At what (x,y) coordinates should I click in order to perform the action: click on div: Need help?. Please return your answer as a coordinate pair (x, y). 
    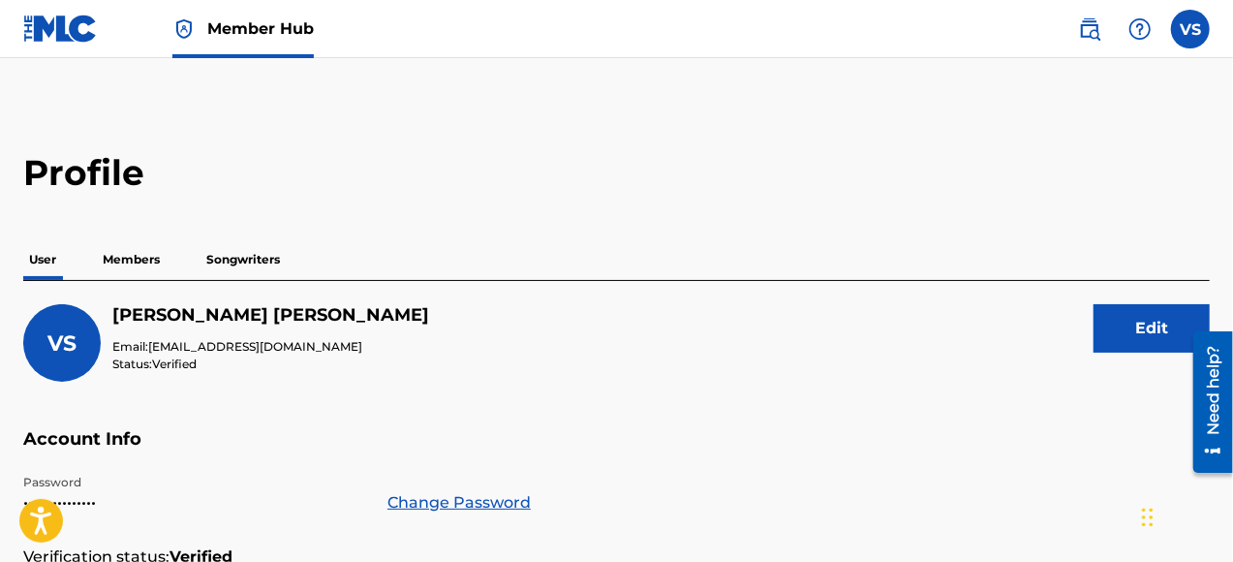
    Looking at the image, I should click on (34, 66).